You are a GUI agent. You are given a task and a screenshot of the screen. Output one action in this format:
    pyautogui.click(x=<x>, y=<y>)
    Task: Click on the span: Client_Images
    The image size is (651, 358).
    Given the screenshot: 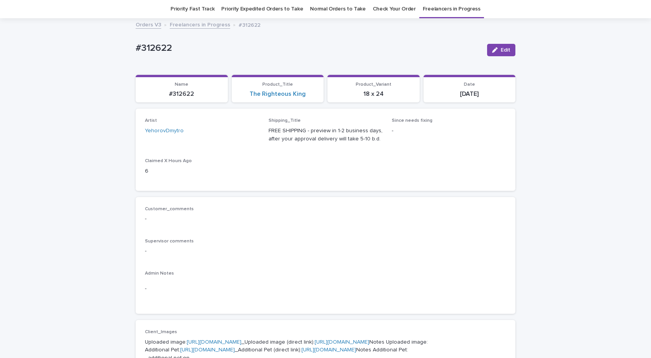 What is the action you would take?
    pyautogui.click(x=161, y=332)
    